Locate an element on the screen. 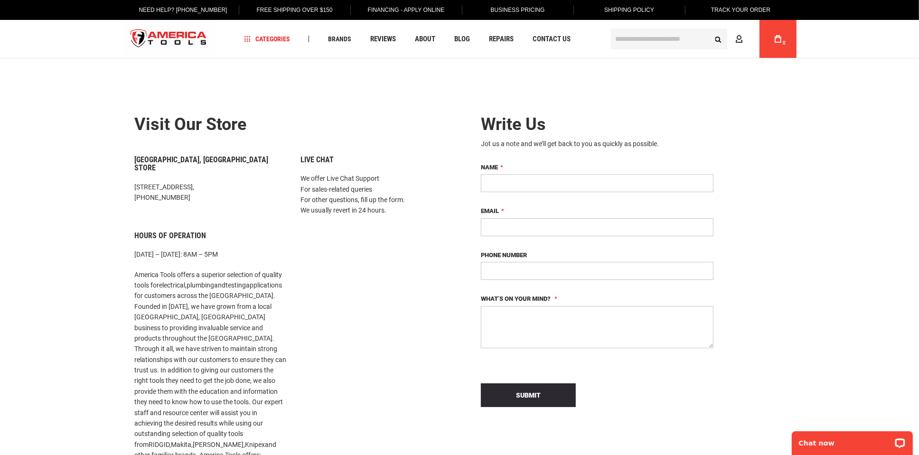 The width and height of the screenshot is (919, 455). button: Open LiveChat chat widget is located at coordinates (115, 18).